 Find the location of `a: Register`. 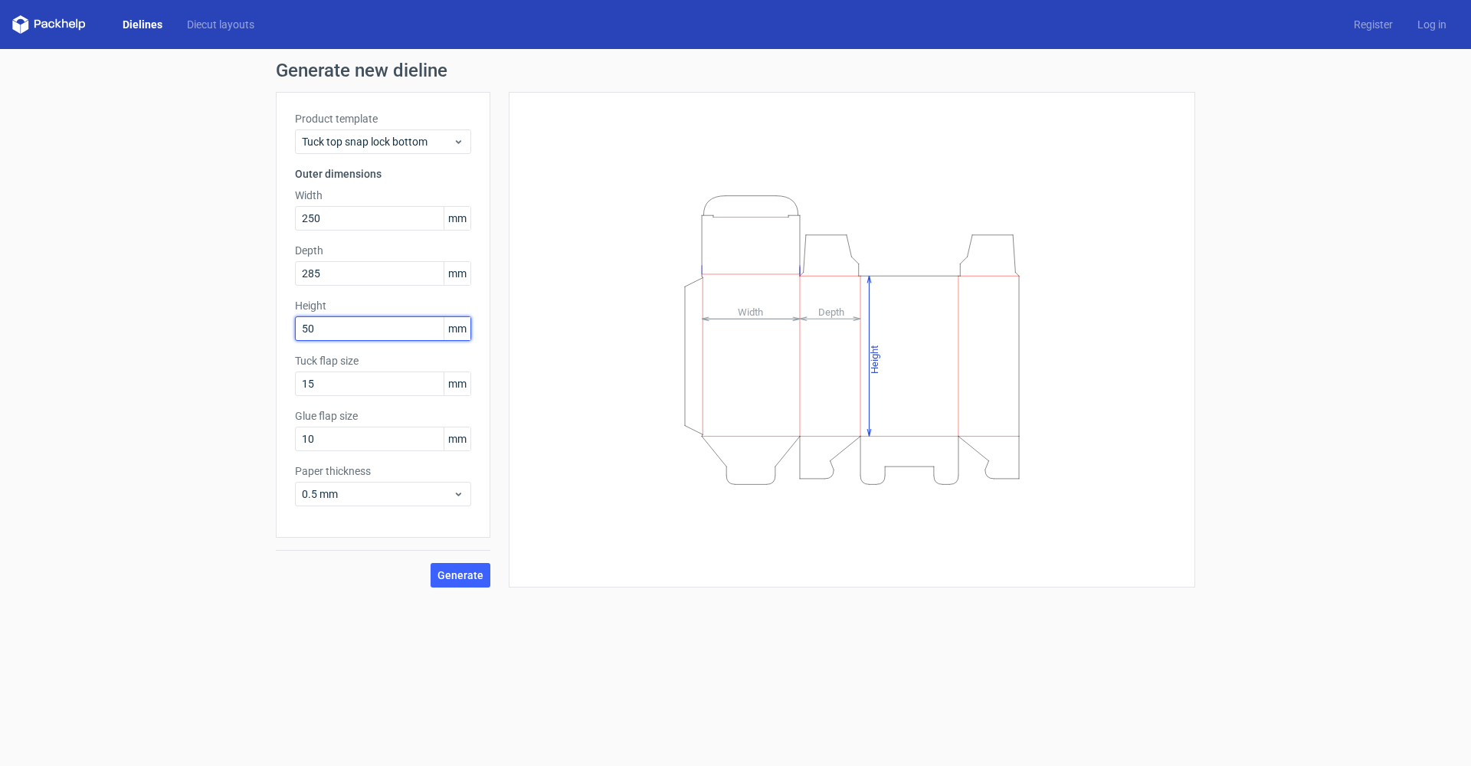

a: Register is located at coordinates (1373, 25).